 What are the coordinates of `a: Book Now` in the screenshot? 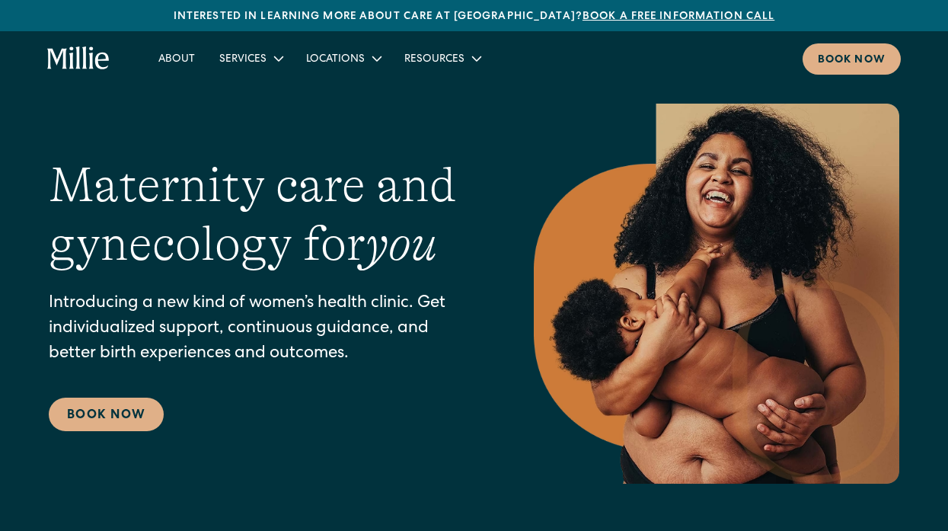 It's located at (106, 414).